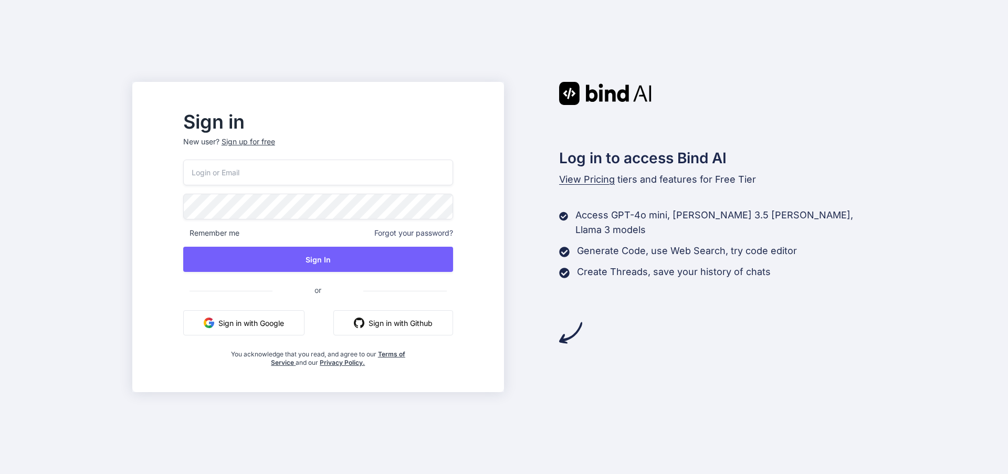  Describe the element at coordinates (605, 93) in the screenshot. I see `img: Bind AI logo` at that location.